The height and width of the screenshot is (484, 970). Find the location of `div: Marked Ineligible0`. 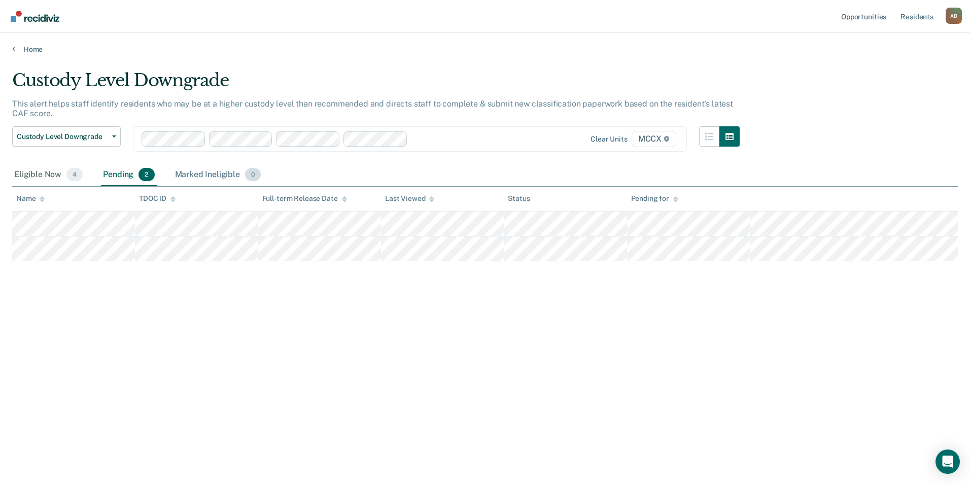

div: Marked Ineligible0 is located at coordinates (218, 175).